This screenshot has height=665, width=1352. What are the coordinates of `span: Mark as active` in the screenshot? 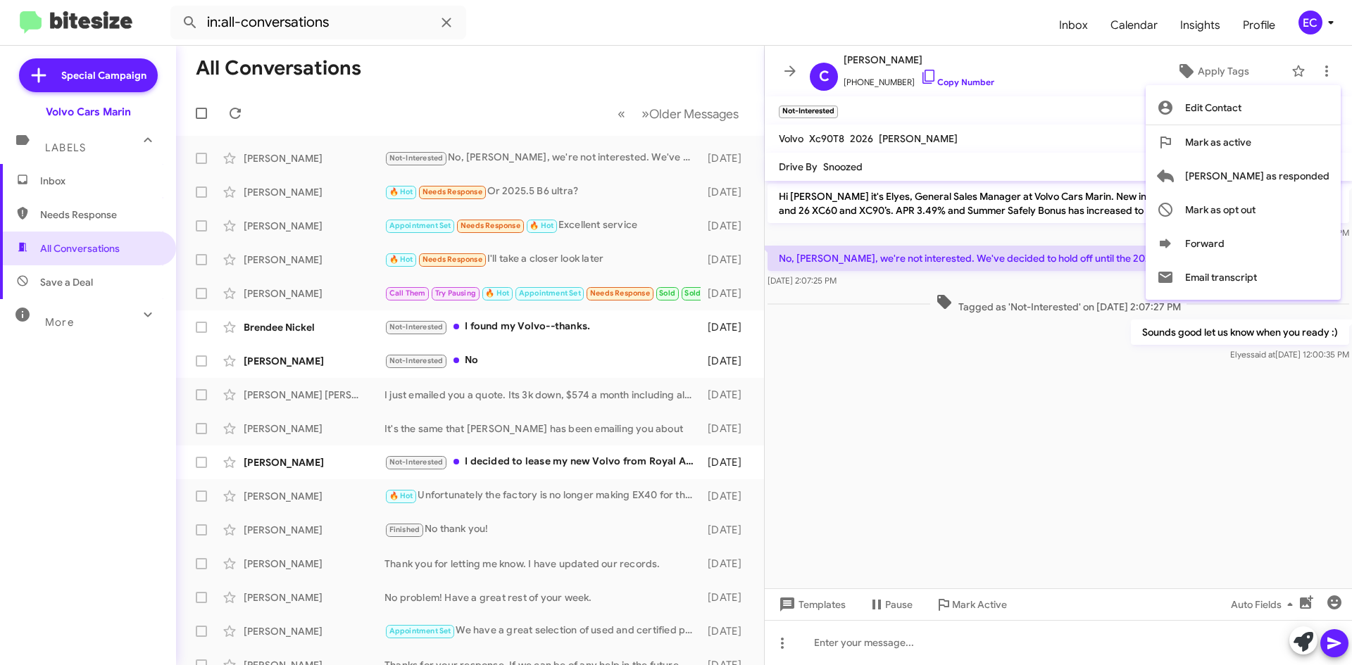 It's located at (1218, 142).